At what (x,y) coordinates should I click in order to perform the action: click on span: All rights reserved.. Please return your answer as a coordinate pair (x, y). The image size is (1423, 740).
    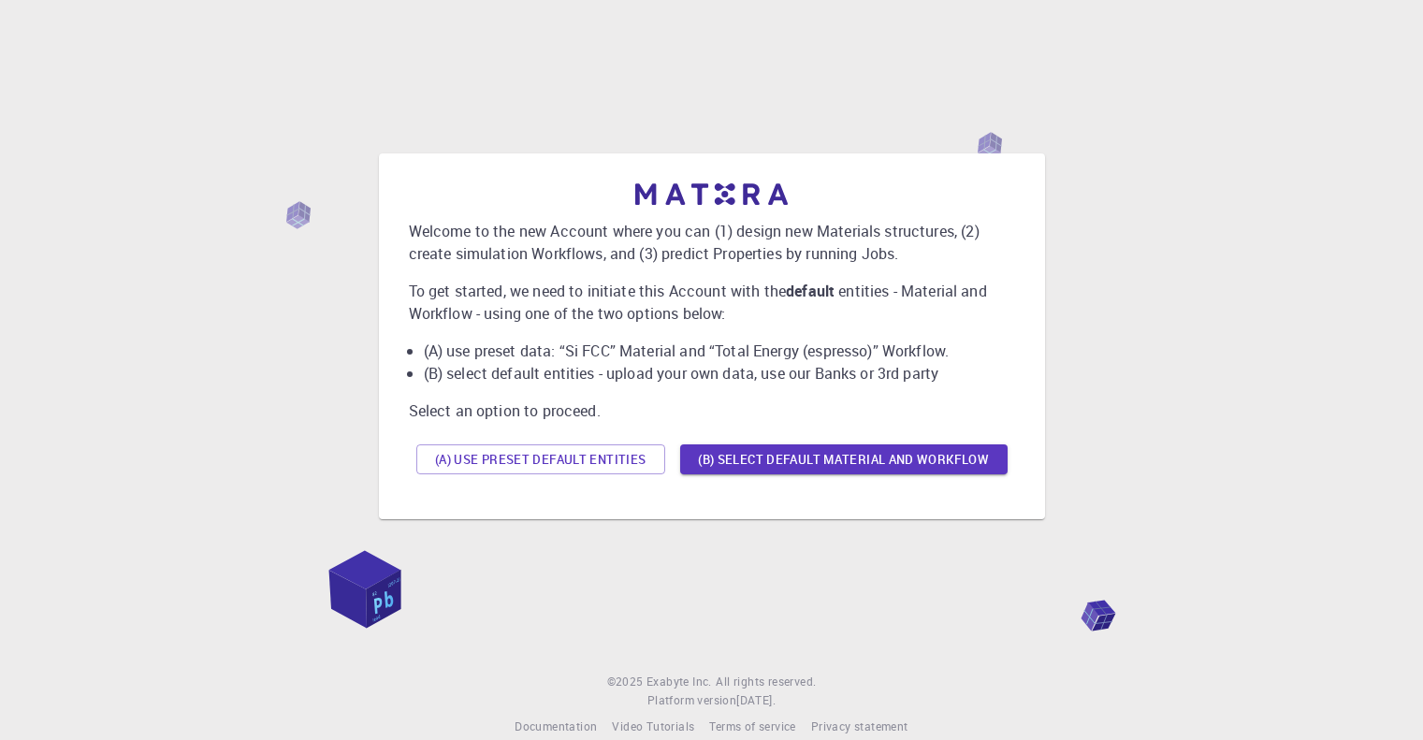
    Looking at the image, I should click on (765, 682).